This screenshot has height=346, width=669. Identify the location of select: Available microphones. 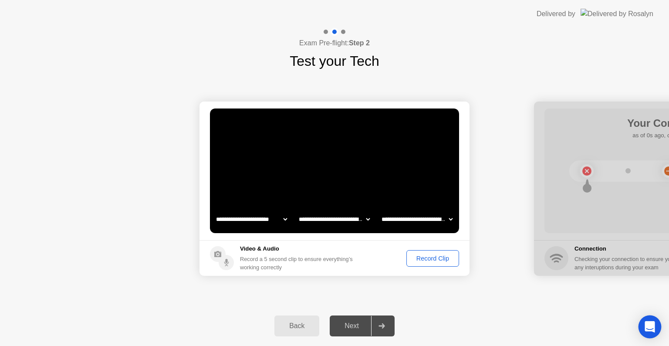
(417, 219).